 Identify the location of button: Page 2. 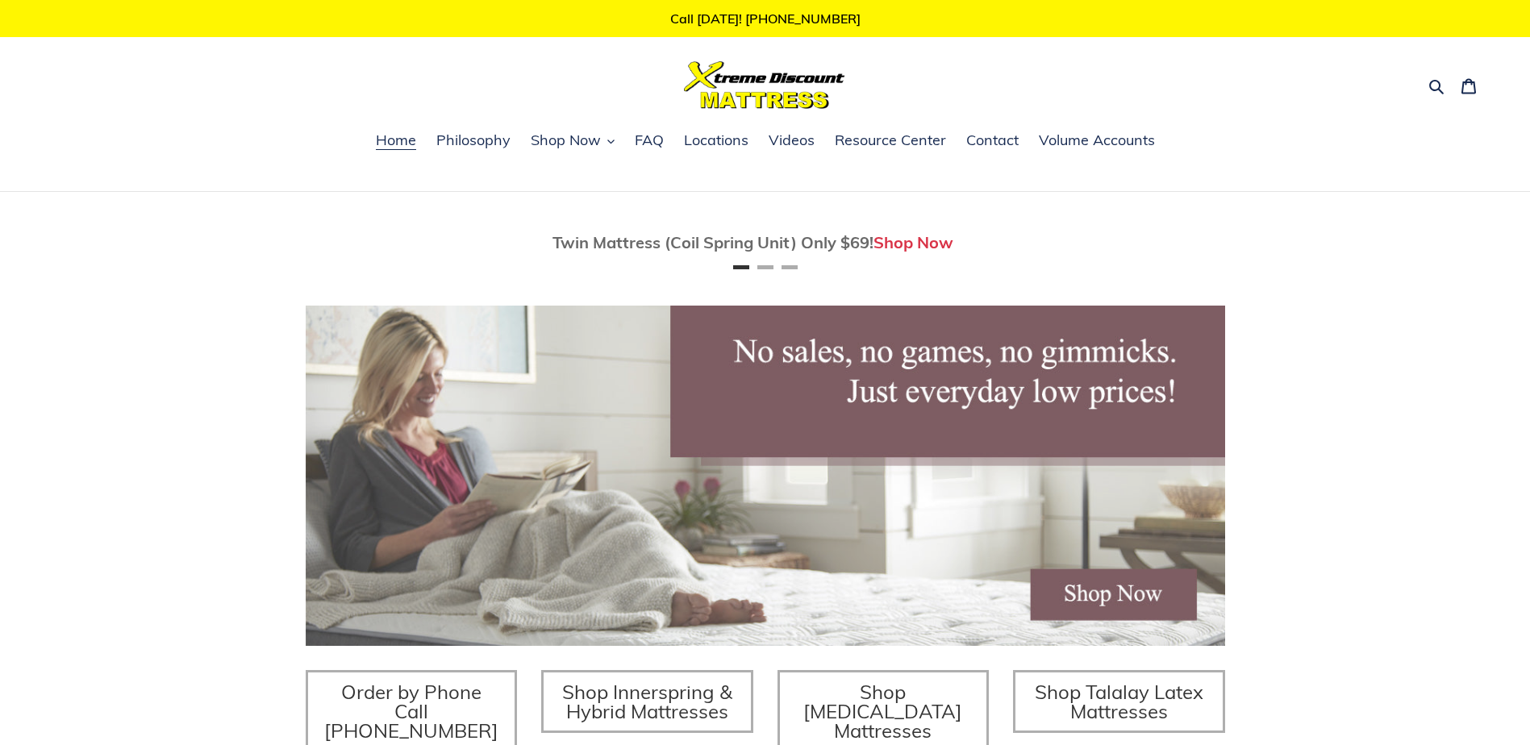
(765, 267).